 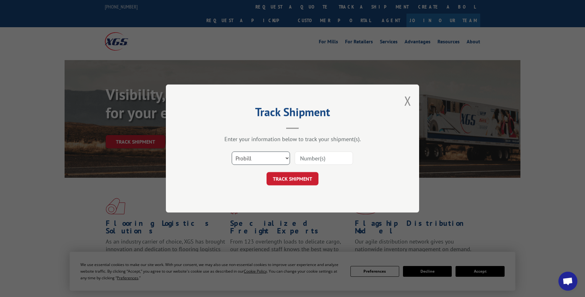 What do you see at coordinates (292, 139) in the screenshot?
I see `div: Enter your information below to track your shipment(s).` at bounding box center [292, 139].